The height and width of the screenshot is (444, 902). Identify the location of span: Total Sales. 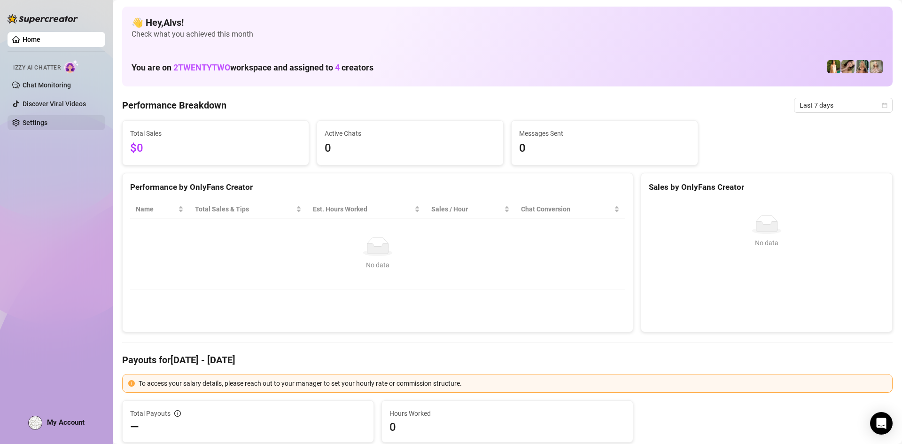
(216, 133).